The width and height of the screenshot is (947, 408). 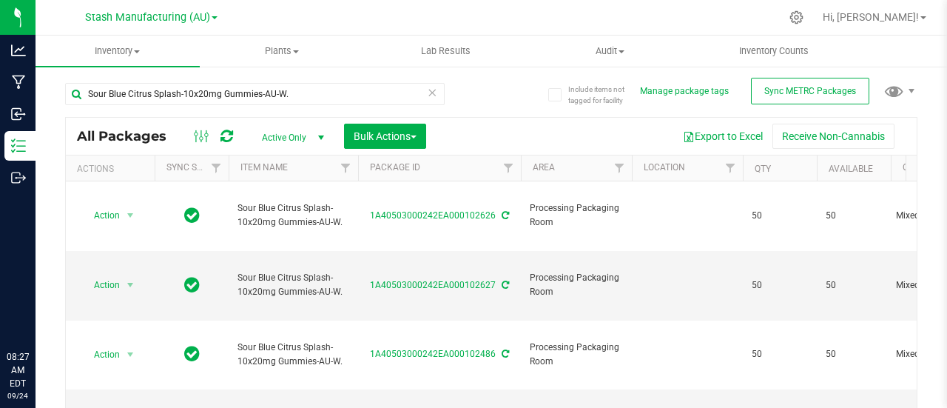 I want to click on inline-svg: Inventory, so click(x=18, y=146).